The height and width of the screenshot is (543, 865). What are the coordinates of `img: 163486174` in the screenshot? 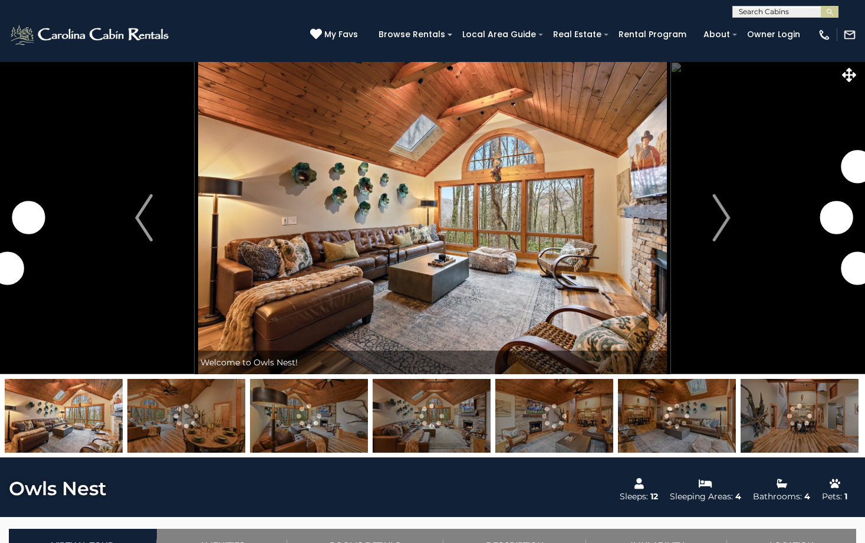 It's located at (64, 415).